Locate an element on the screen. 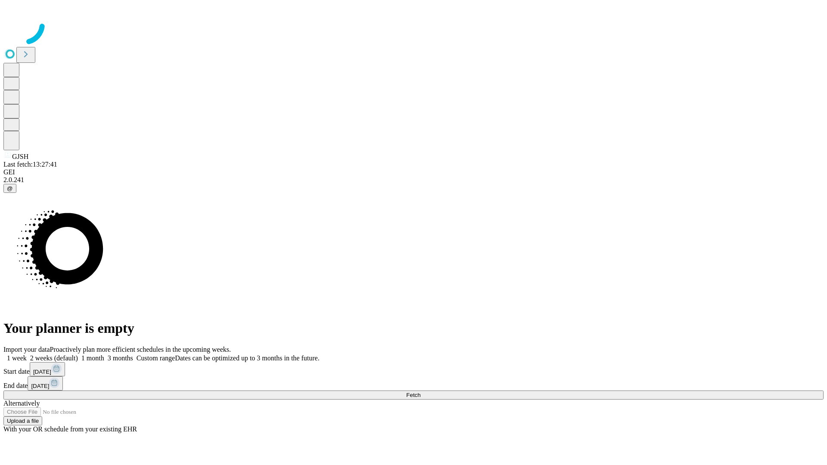  div: Start date is located at coordinates (413, 369).